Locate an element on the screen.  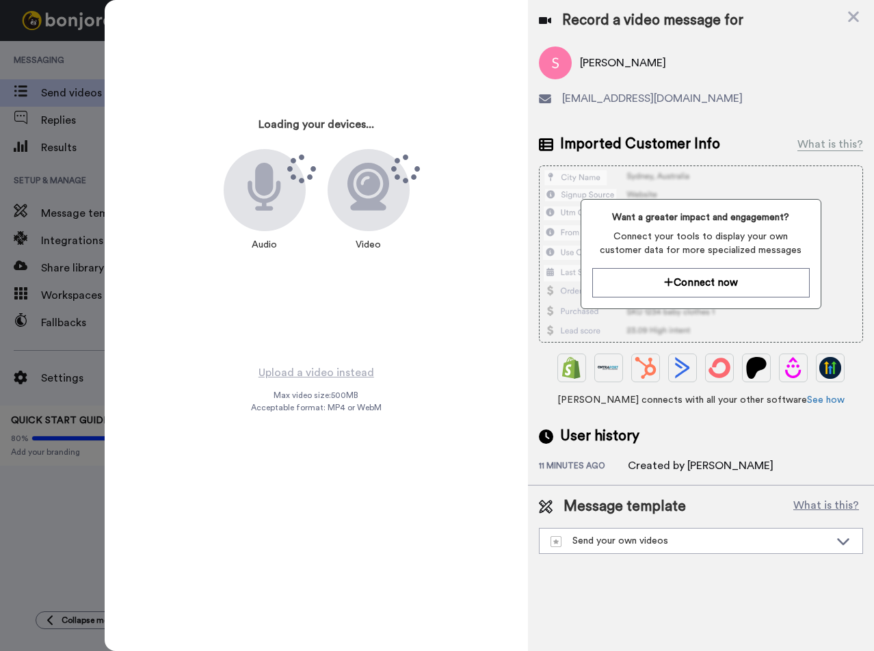
button: What is this? is located at coordinates (826, 507).